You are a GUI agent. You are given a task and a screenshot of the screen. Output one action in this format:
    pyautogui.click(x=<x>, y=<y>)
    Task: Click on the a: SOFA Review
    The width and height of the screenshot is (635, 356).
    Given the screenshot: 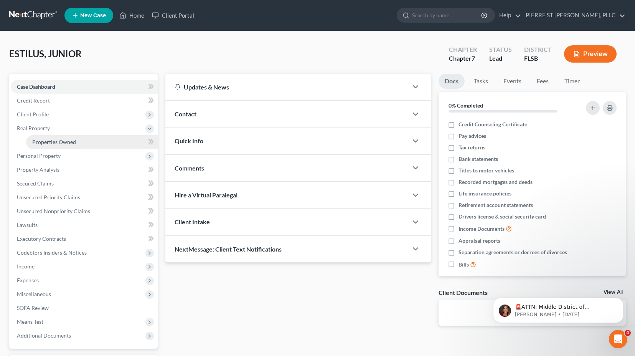 What is the action you would take?
    pyautogui.click(x=84, y=308)
    